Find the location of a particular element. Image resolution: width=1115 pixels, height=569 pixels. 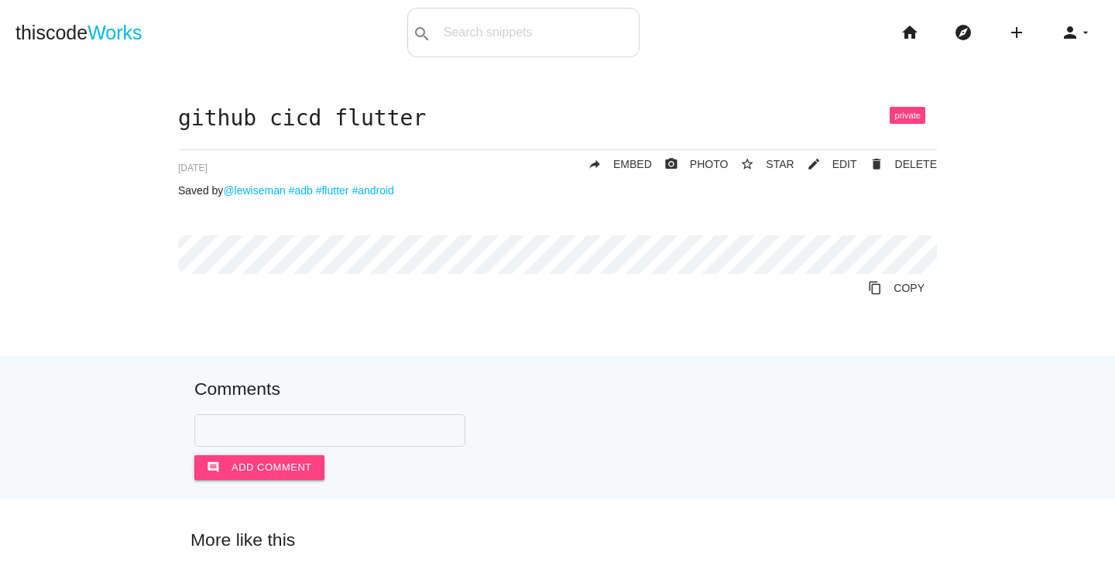

a: Copy to Clipboard is located at coordinates (896, 288).